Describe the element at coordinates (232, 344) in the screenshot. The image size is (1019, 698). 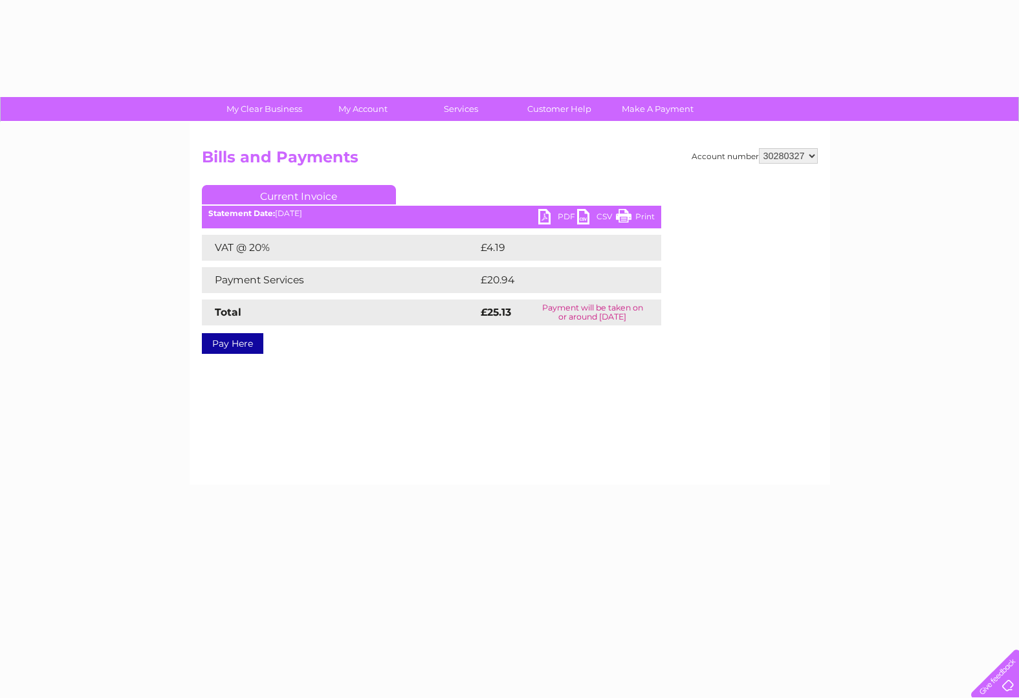
I see `a: Pay Here` at that location.